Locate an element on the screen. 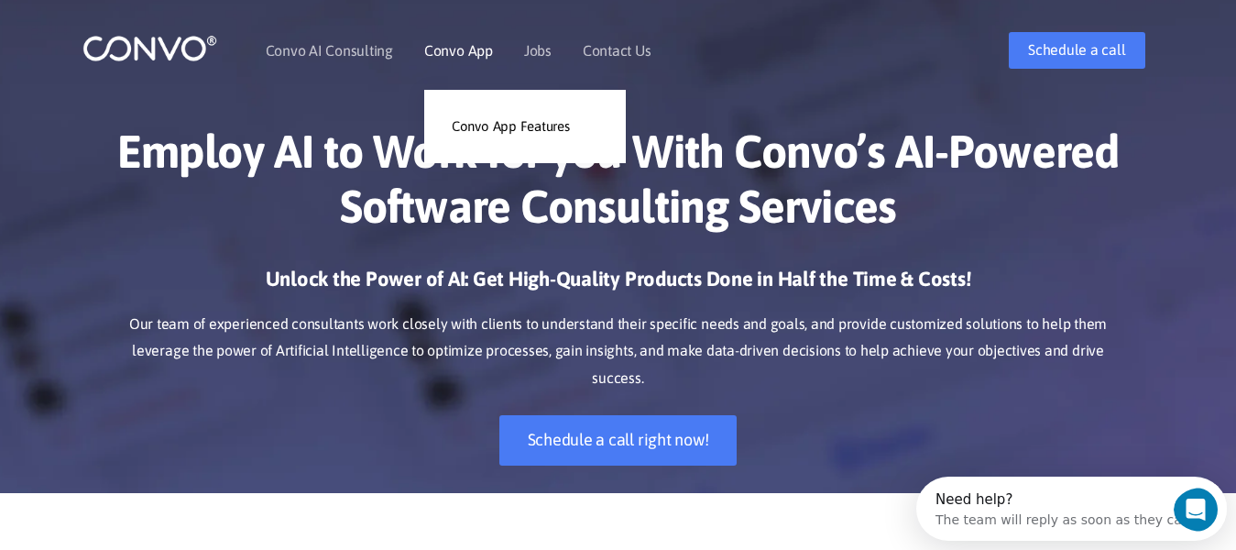 The height and width of the screenshot is (550, 1236). div: Need help? is located at coordinates (147, 23).